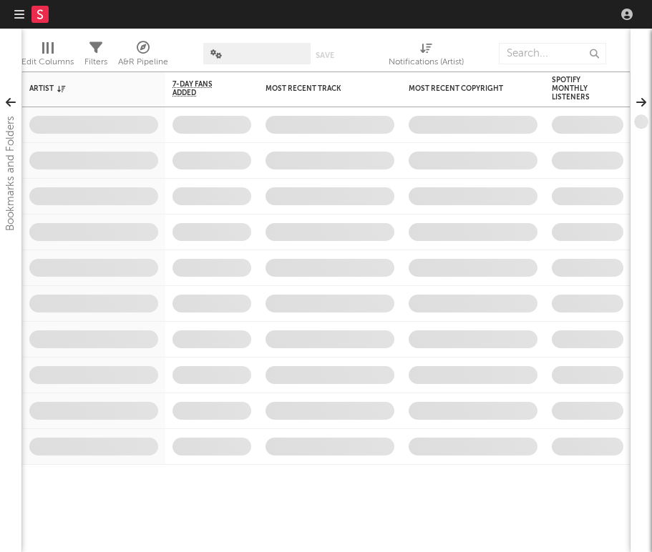  What do you see at coordinates (552, 54) in the screenshot?
I see `input: Search...` at bounding box center [552, 54].